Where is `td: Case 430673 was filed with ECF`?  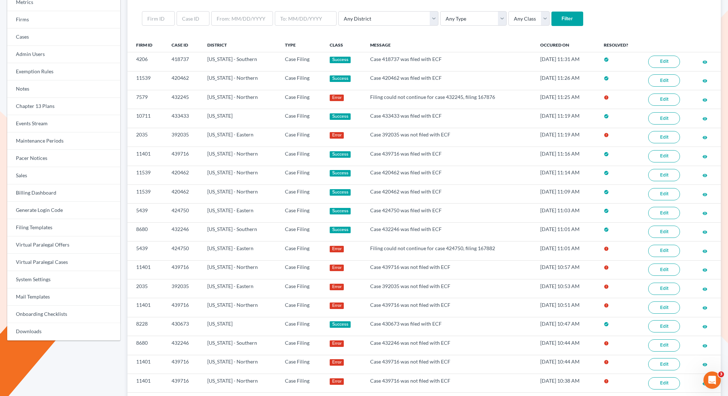 td: Case 430673 was filed with ECF is located at coordinates (449, 326).